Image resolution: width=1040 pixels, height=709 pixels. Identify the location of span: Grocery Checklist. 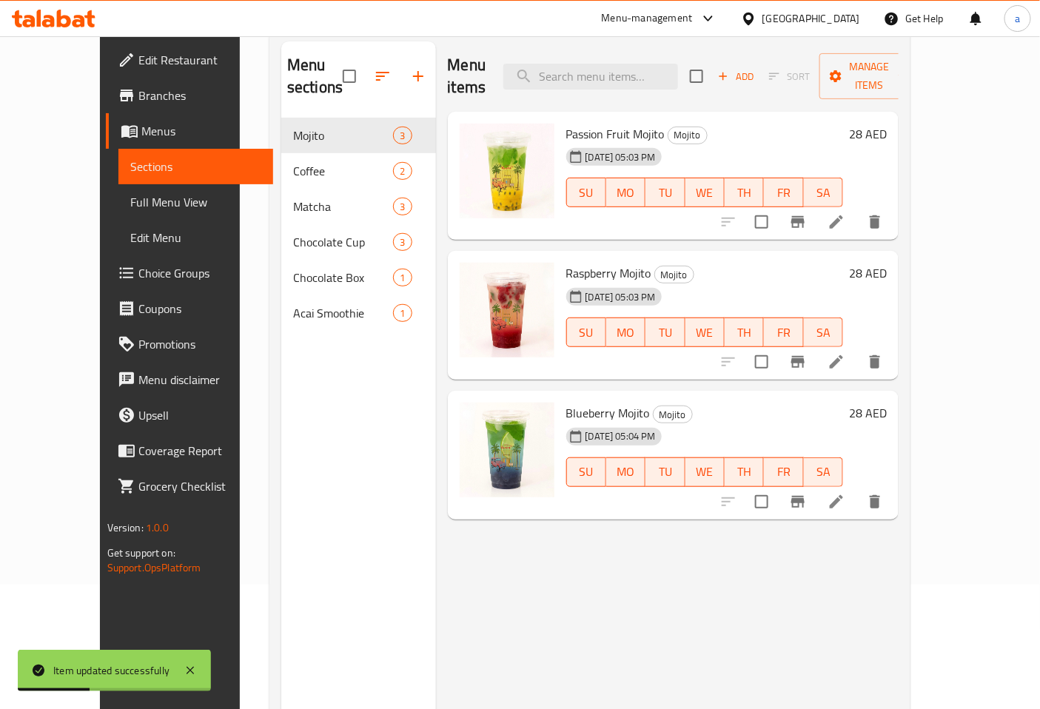
(200, 486).